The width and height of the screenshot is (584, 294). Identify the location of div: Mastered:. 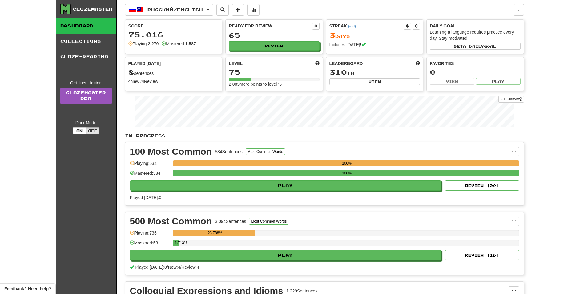
(179, 44).